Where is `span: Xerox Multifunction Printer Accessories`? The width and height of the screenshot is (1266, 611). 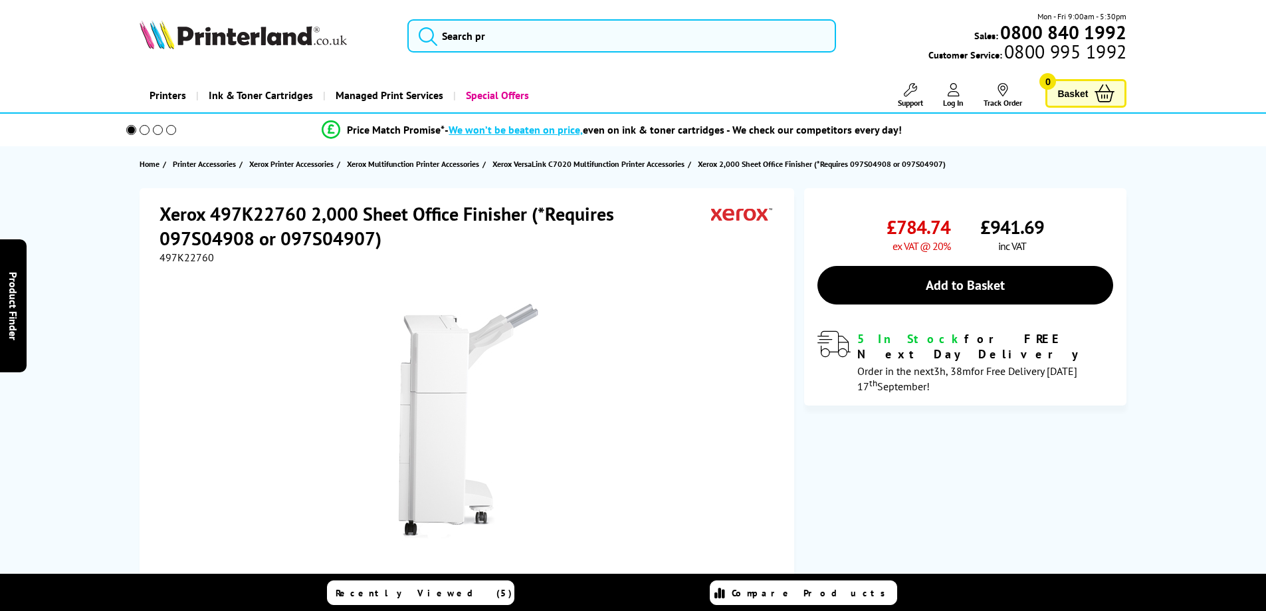 span: Xerox Multifunction Printer Accessories is located at coordinates (413, 163).